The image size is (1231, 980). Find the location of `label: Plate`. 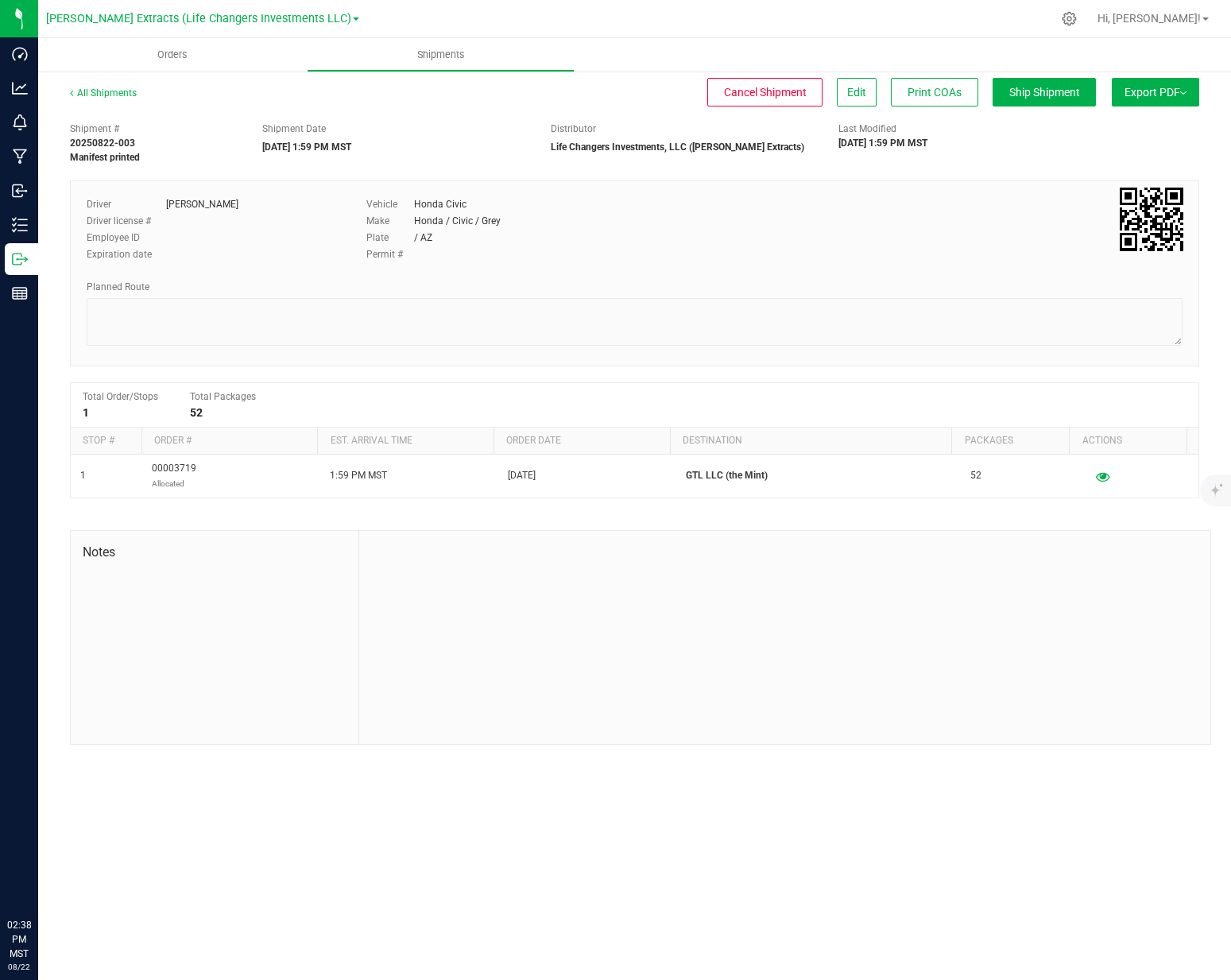

label: Plate is located at coordinates (390, 238).